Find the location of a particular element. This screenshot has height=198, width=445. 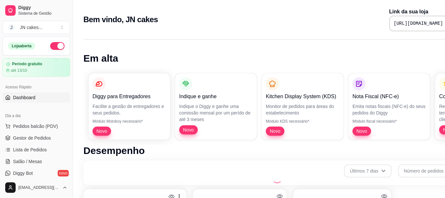

article: até 13/10 is located at coordinates (19, 70).